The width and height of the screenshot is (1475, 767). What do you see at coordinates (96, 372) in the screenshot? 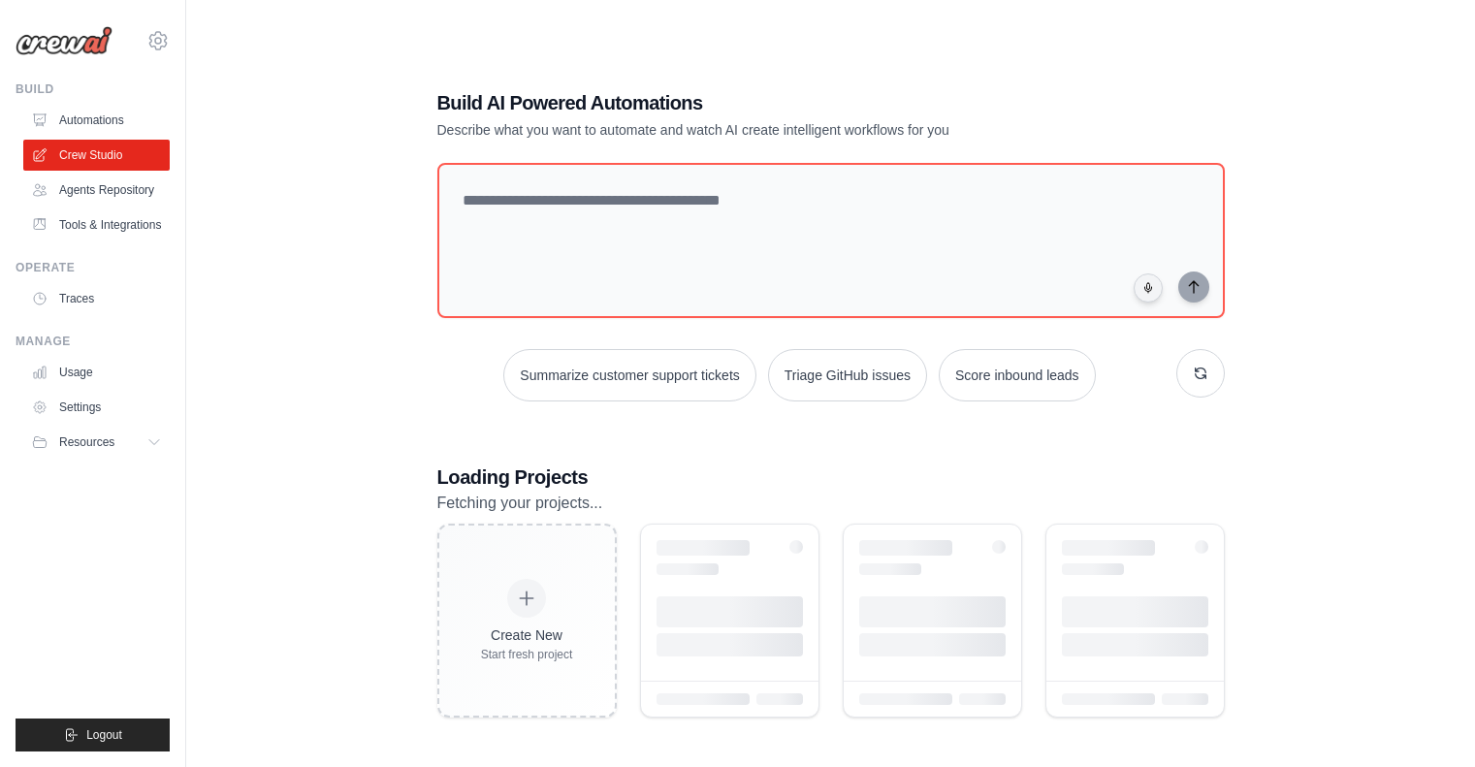
I see `a: Usage` at bounding box center [96, 372].